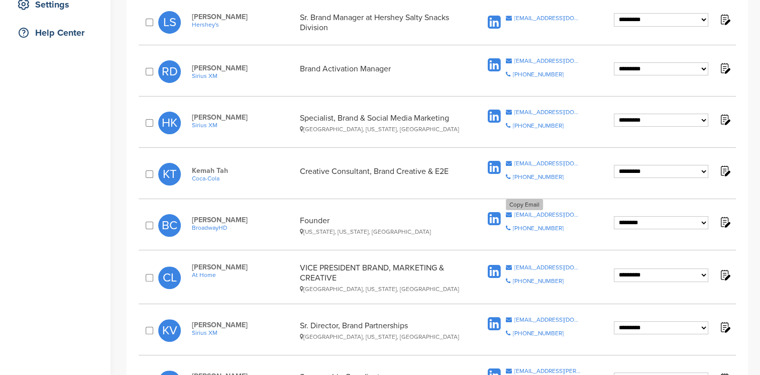 The height and width of the screenshot is (375, 760). I want to click on span: BC, so click(169, 225).